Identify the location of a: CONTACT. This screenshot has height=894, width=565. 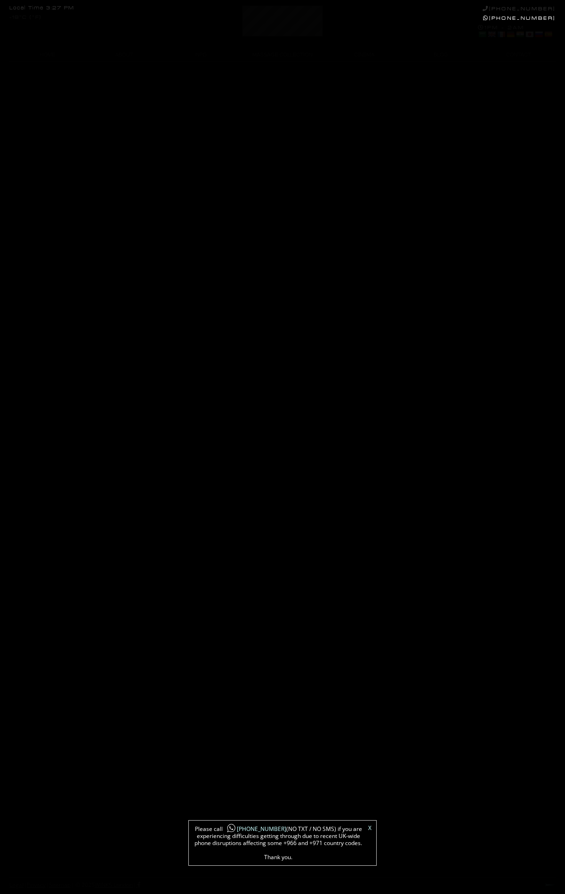
(517, 55).